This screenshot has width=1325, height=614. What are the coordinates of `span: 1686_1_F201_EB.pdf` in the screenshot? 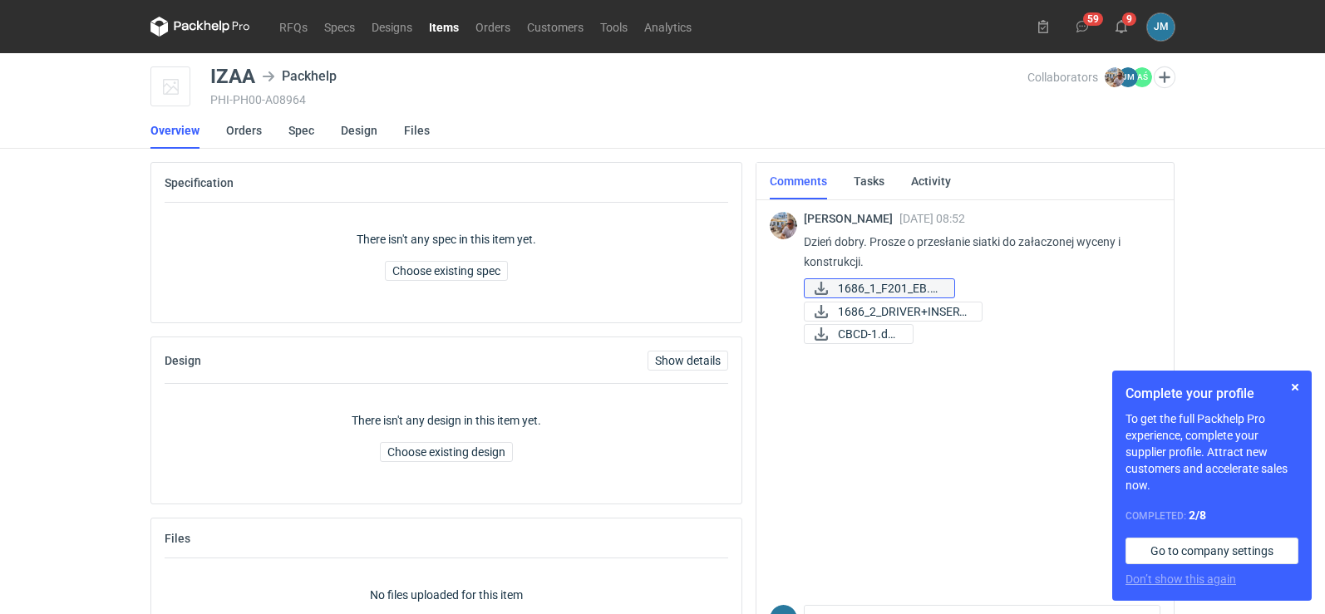 It's located at (890, 288).